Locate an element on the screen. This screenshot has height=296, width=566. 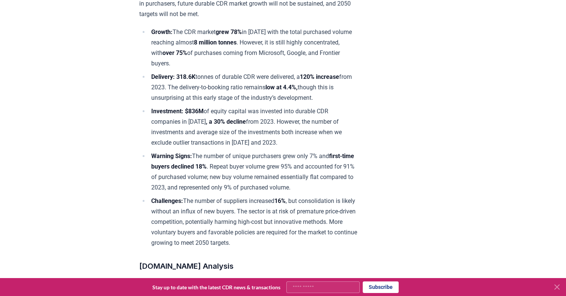
strong: 120% increase is located at coordinates (319, 77).